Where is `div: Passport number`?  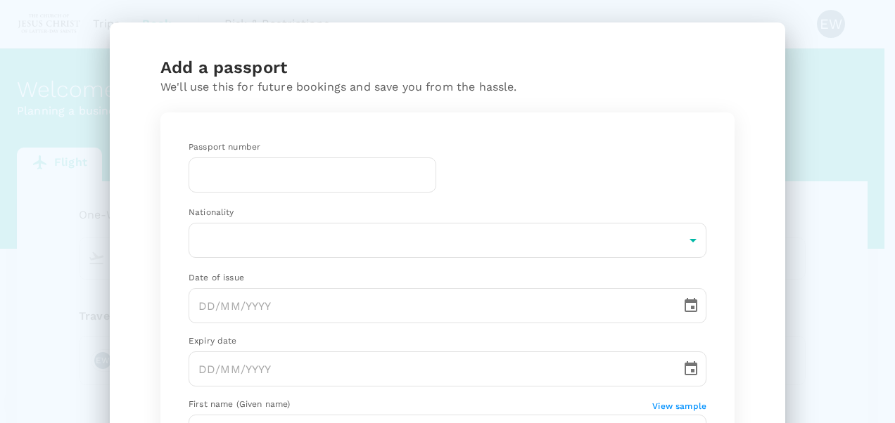
div: Passport number is located at coordinates (312, 148).